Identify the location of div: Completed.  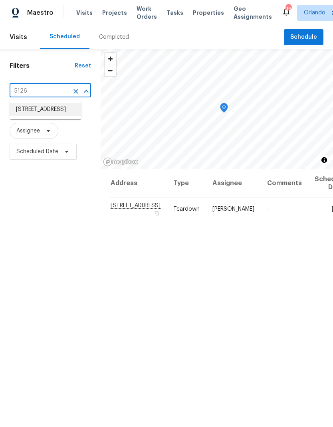
(114, 37).